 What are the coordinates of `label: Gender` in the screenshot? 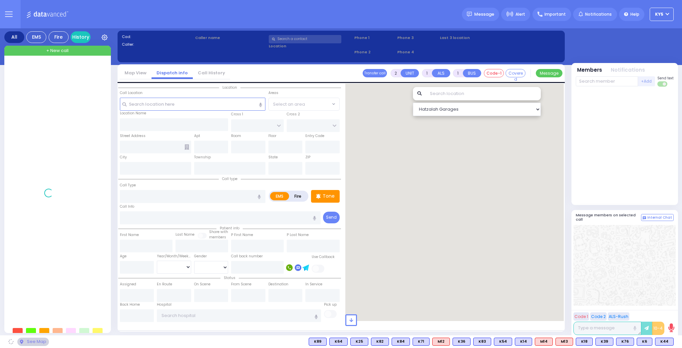 It's located at (200, 256).